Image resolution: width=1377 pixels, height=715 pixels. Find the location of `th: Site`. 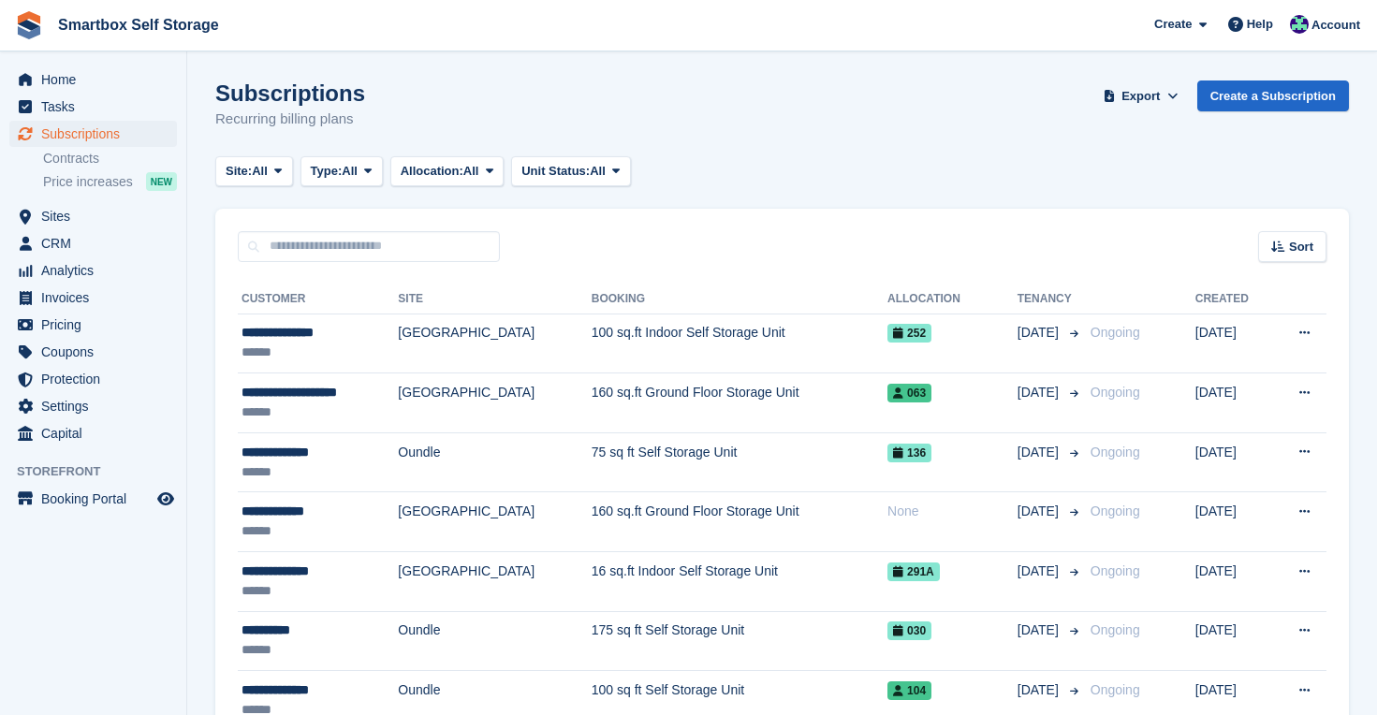

th: Site is located at coordinates (494, 300).